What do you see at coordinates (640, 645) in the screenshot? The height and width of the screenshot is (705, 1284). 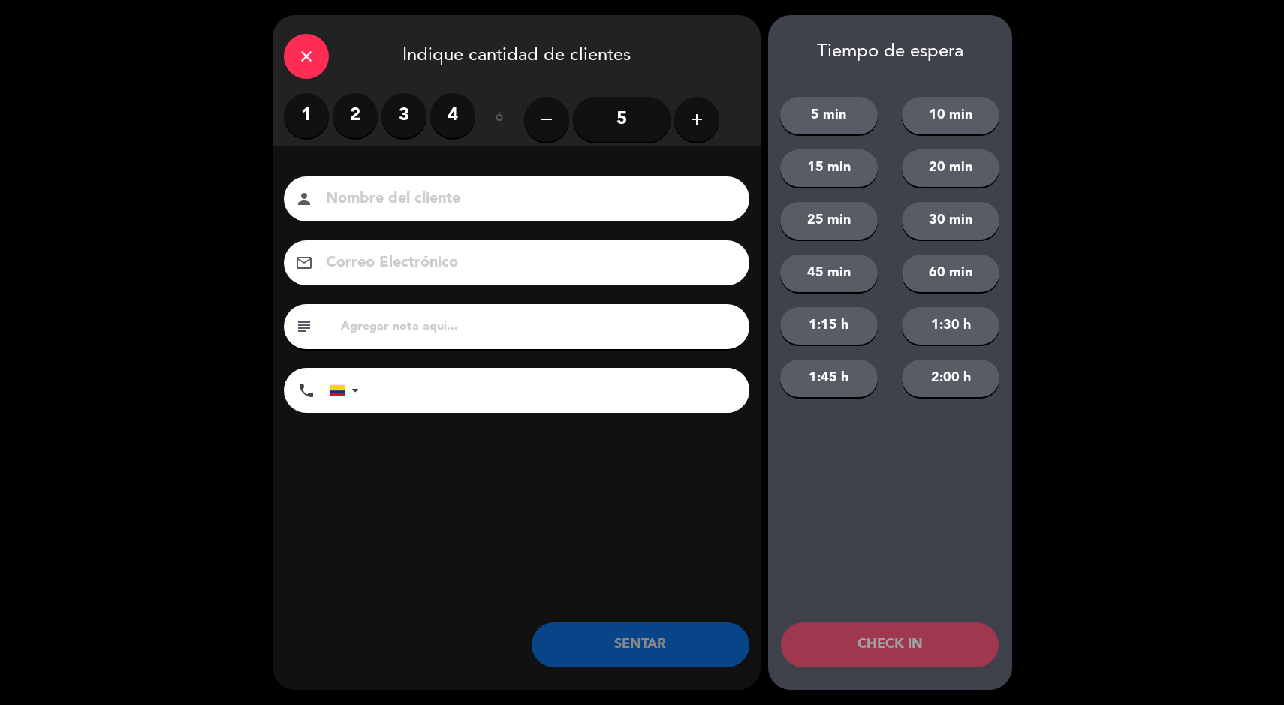 I see `button: SENTAR` at bounding box center [640, 645].